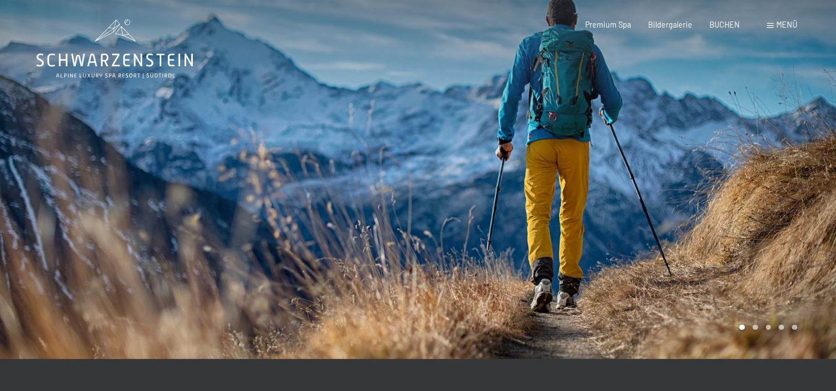 This screenshot has width=836, height=391. I want to click on div: Carousel Page 4, so click(782, 328).